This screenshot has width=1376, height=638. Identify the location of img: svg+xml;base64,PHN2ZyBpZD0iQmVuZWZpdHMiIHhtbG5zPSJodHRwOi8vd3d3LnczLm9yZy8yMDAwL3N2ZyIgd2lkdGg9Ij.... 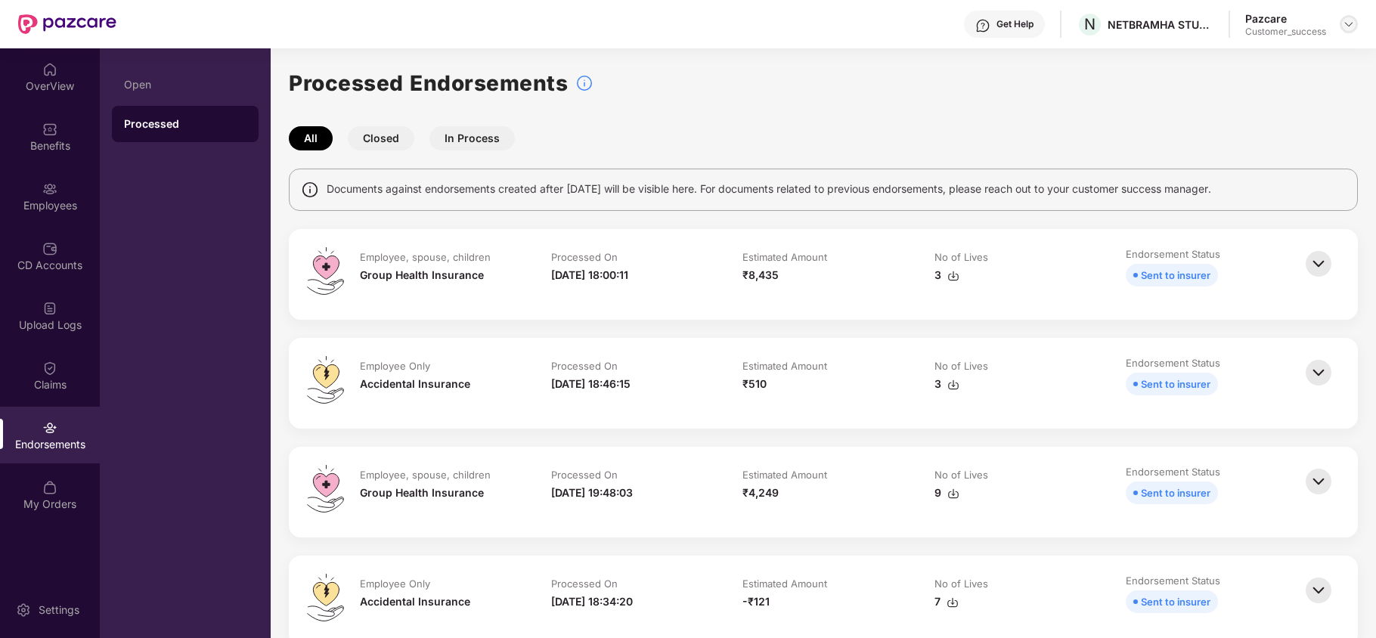
(50, 129).